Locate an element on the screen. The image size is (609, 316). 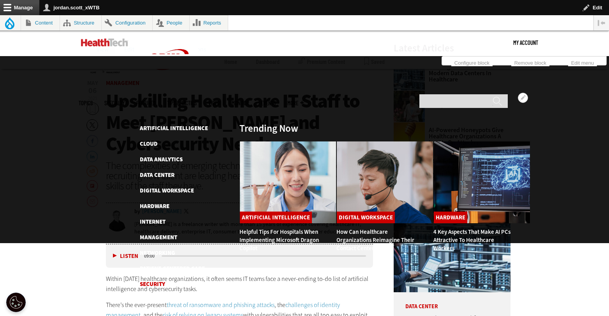
a: Configure block is located at coordinates (472, 62).